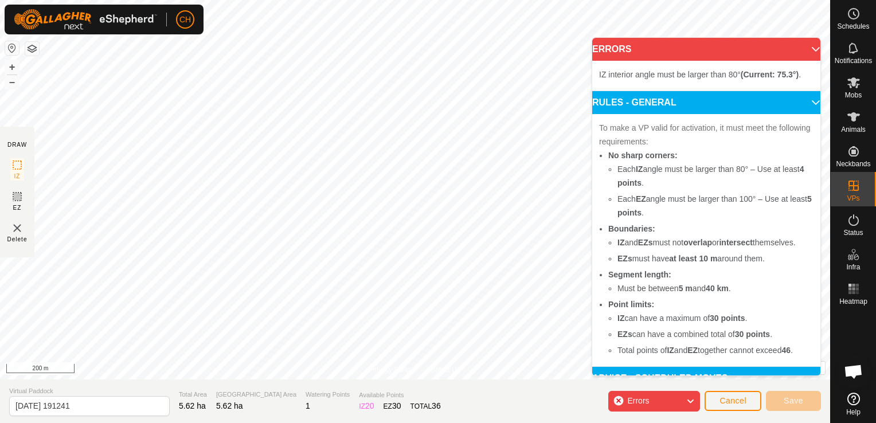  What do you see at coordinates (660, 379) in the screenshot?
I see `span: ADVICE - SCHEDULED MOVES` at bounding box center [660, 379].